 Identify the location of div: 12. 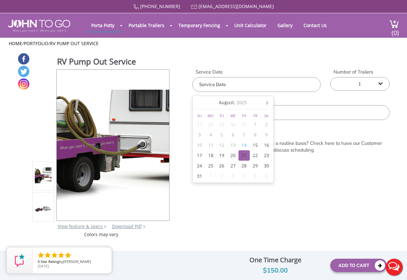
(222, 145).